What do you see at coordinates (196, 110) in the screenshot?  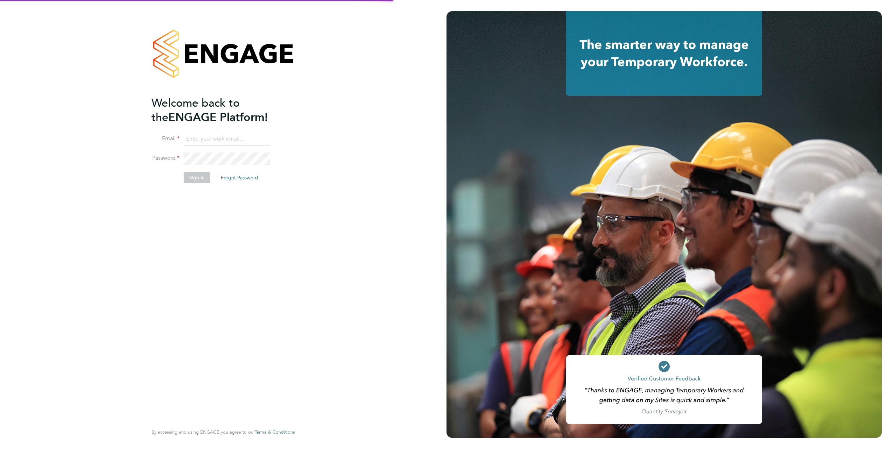 I see `span: Welcome back to the` at bounding box center [196, 110].